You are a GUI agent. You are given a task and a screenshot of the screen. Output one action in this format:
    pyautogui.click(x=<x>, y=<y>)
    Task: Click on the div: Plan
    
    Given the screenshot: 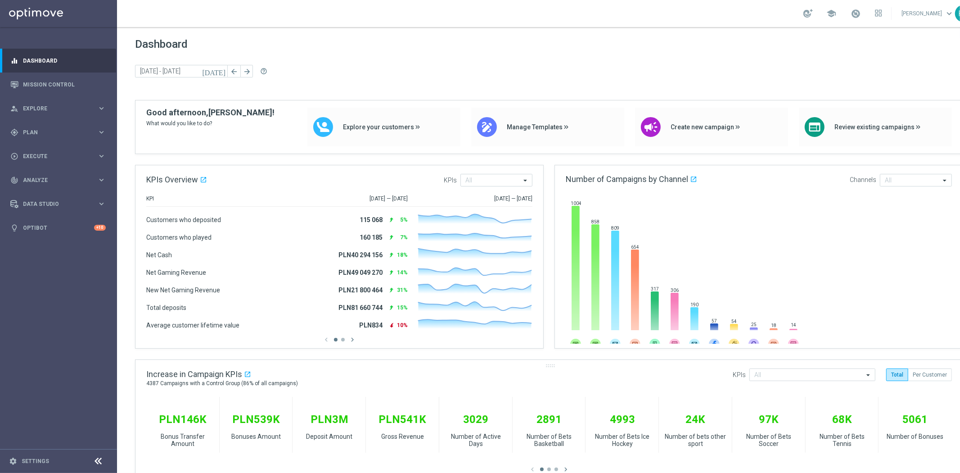 What is the action you would take?
    pyautogui.click(x=54, y=132)
    